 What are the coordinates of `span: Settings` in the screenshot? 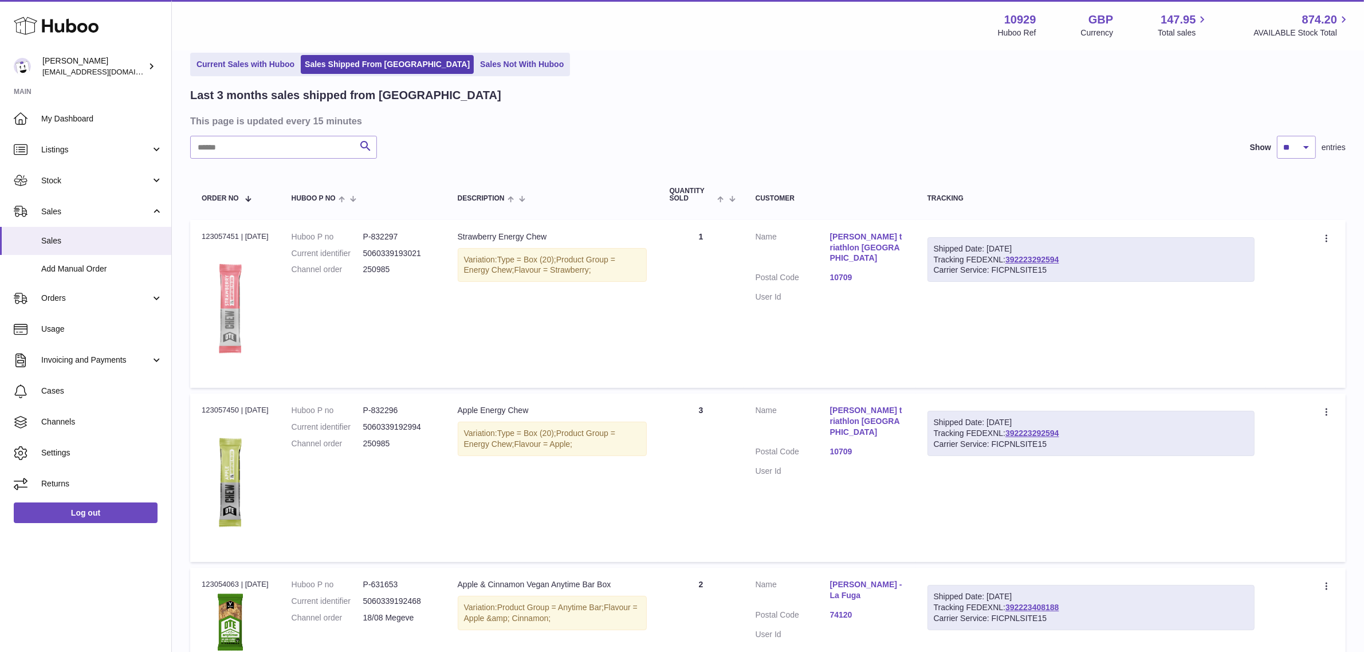 It's located at (102, 452).